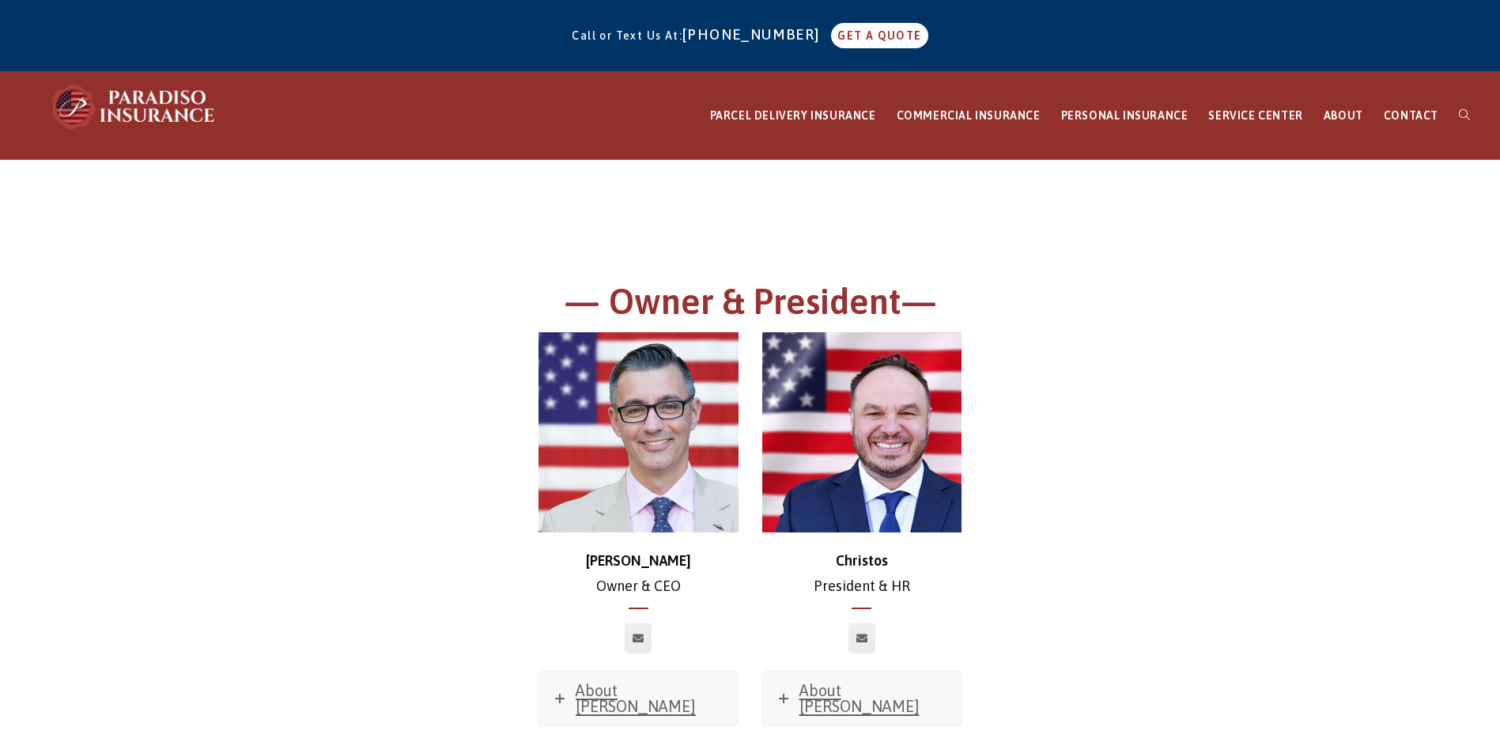  What do you see at coordinates (1124, 115) in the screenshot?
I see `a: PERSONAL INSURANCE` at bounding box center [1124, 115].